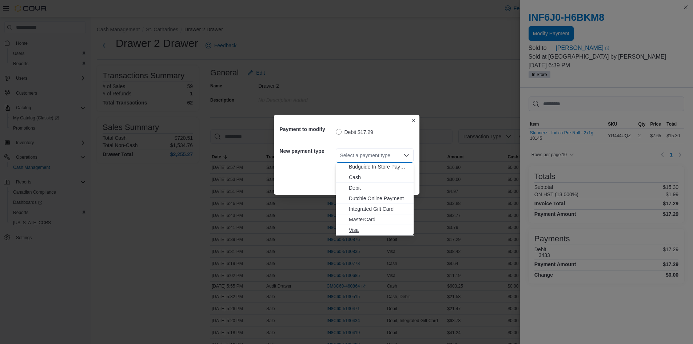  What do you see at coordinates (379, 167) in the screenshot?
I see `span: Budguide In-Store Payment` at bounding box center [379, 167].